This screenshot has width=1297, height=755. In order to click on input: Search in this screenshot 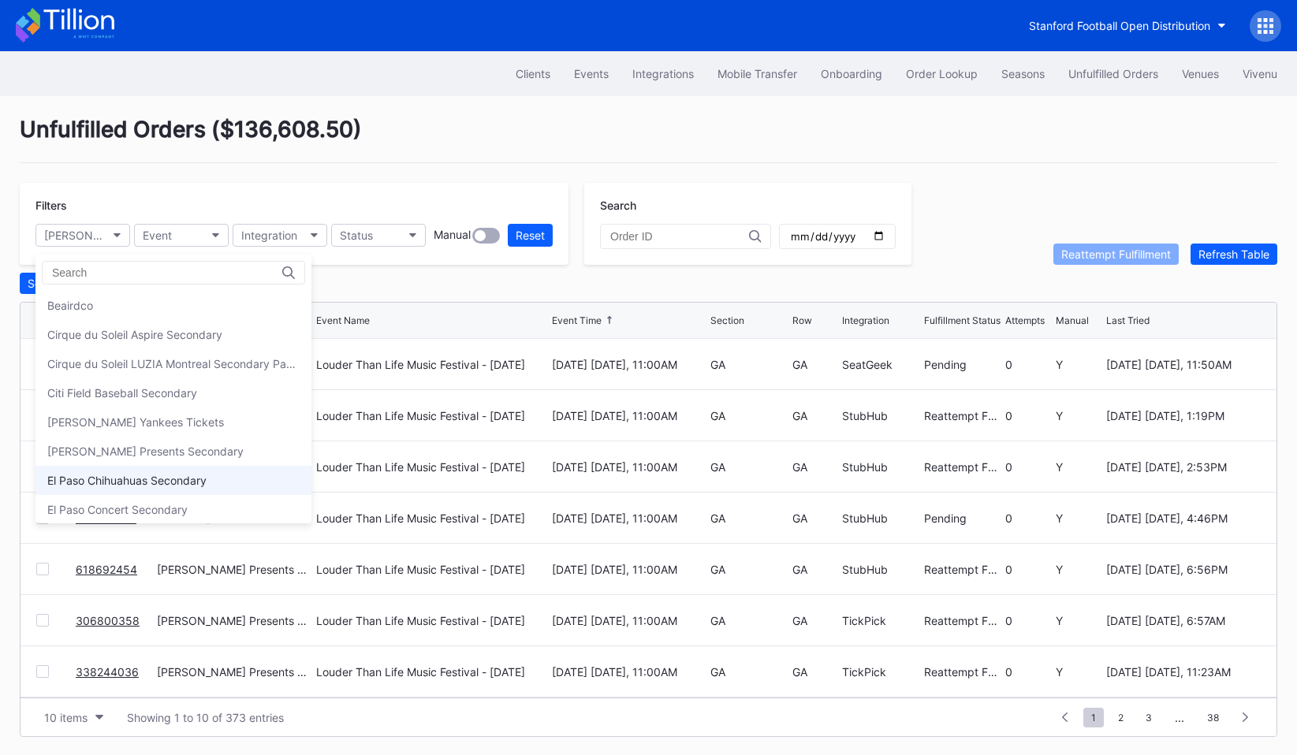, I will do `click(121, 273)`.